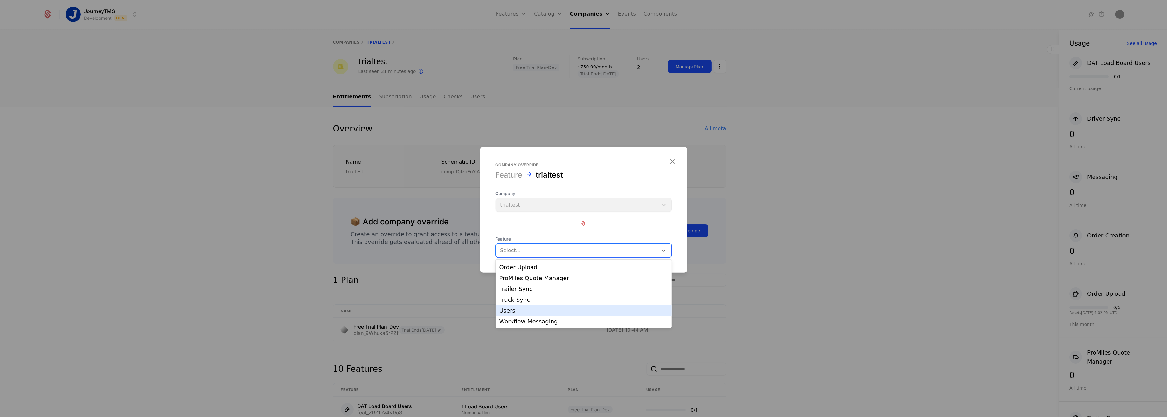 The height and width of the screenshot is (417, 1167). Describe the element at coordinates (584, 321) in the screenshot. I see `div: Workflow Messaging` at that location.